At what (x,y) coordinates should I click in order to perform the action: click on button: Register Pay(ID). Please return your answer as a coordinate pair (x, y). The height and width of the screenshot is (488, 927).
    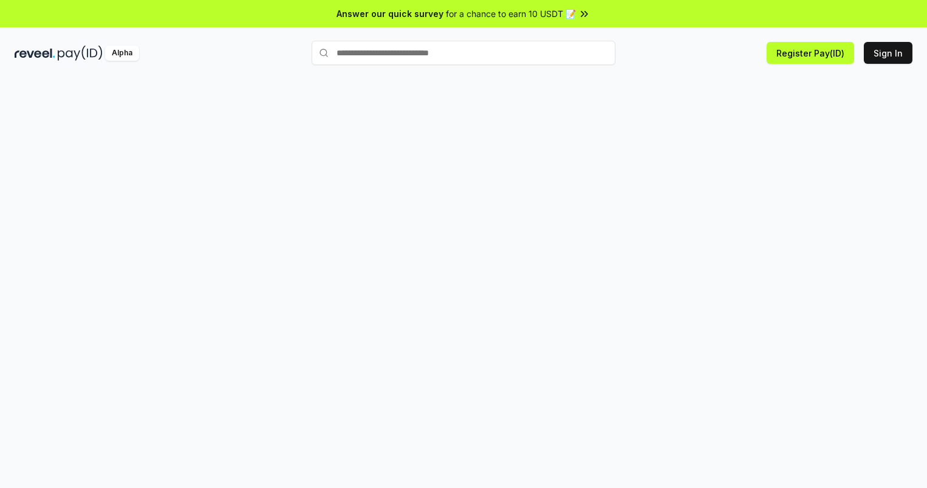
    Looking at the image, I should click on (810, 53).